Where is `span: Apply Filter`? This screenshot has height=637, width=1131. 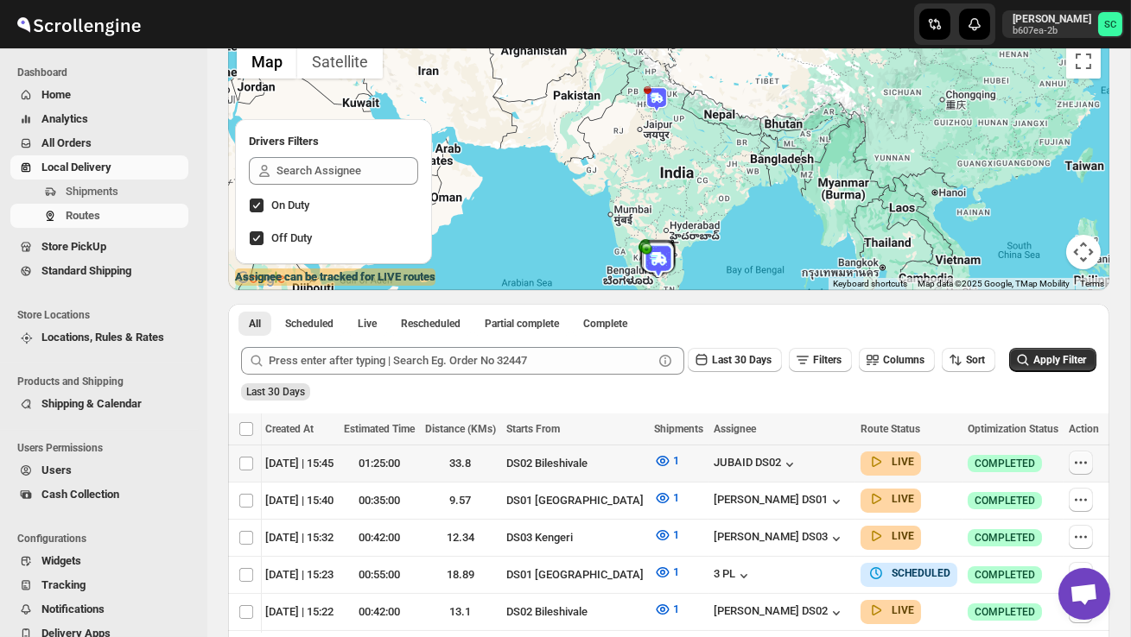 span: Apply Filter is located at coordinates (1059, 360).